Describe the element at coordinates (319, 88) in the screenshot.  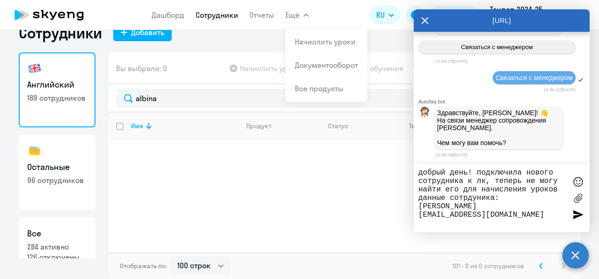
I see `a: Все продукты` at that location.